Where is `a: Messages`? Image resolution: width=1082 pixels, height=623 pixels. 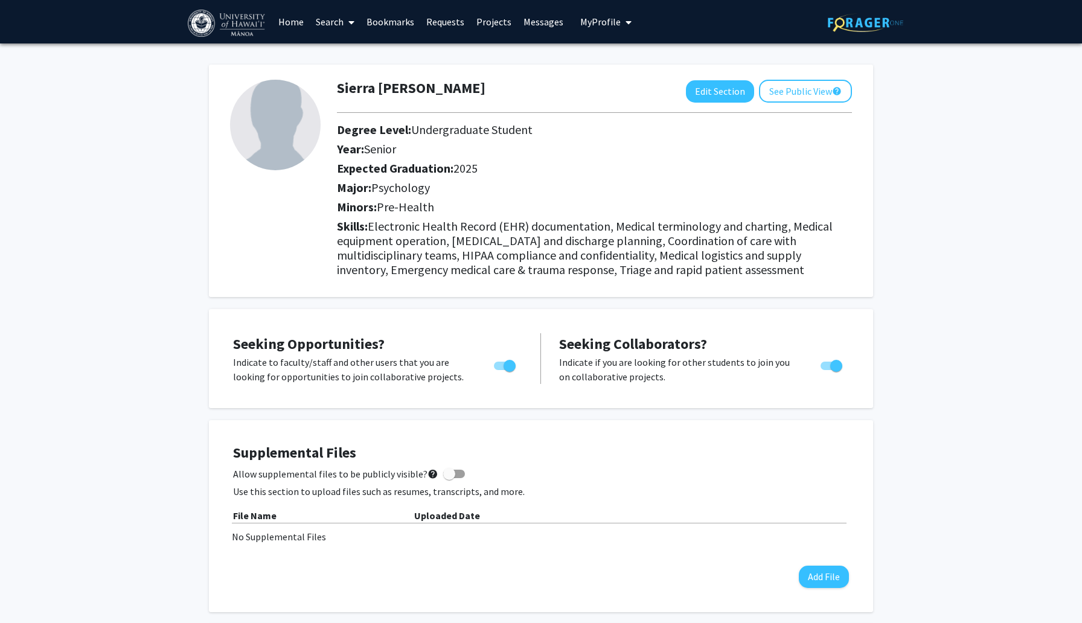
a: Messages is located at coordinates (544, 22).